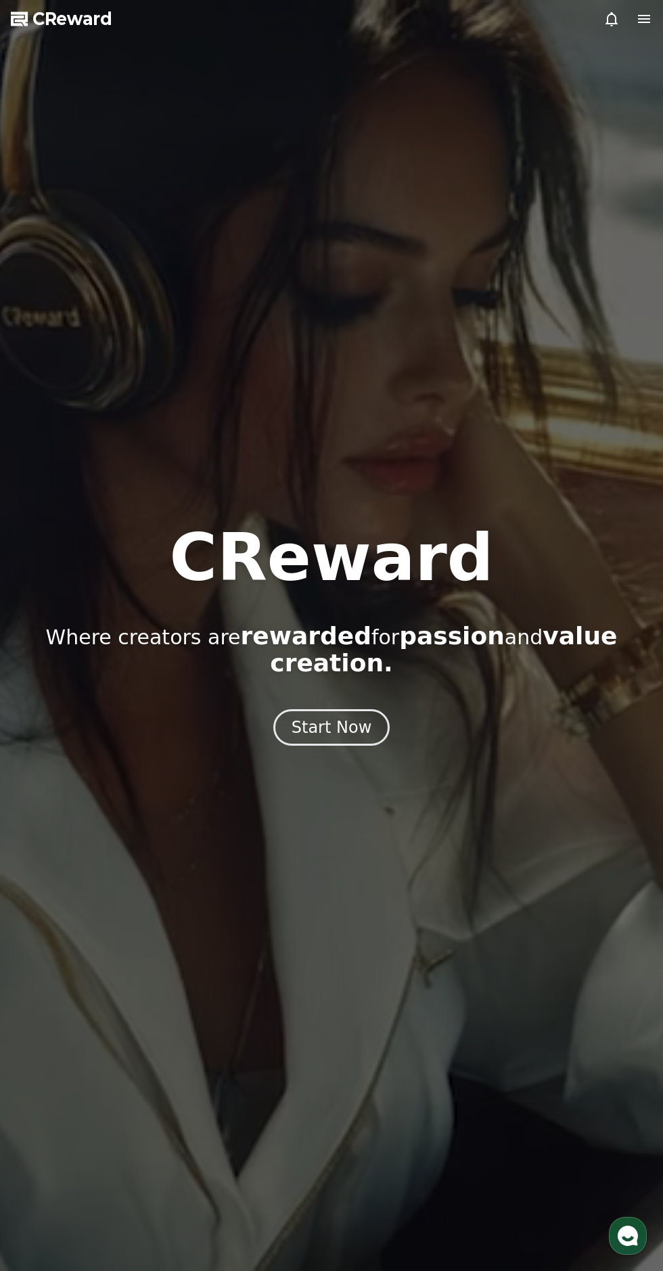  Describe the element at coordinates (331, 728) in the screenshot. I see `div: Start Now` at that location.